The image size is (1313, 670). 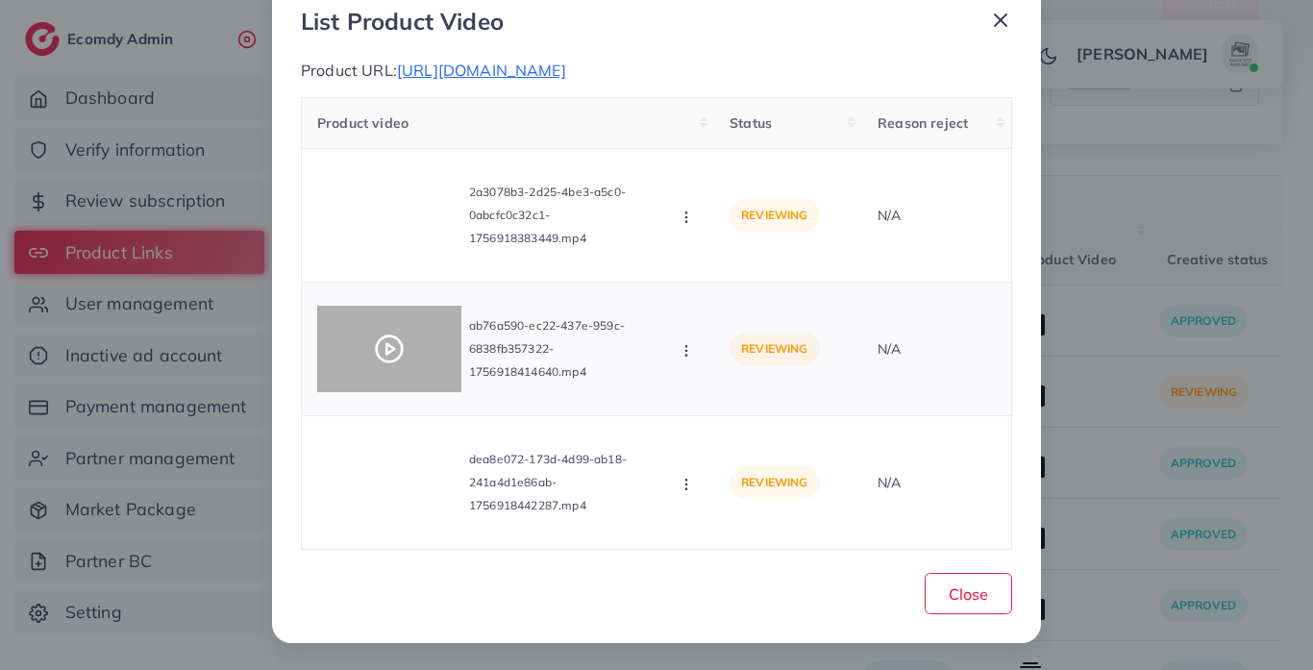 What do you see at coordinates (565, 215) in the screenshot?
I see `p: 2a3078b3-2d25-4be3-a5c0-0abcfc0c32c1-1756918383449.mp4` at bounding box center [565, 215].